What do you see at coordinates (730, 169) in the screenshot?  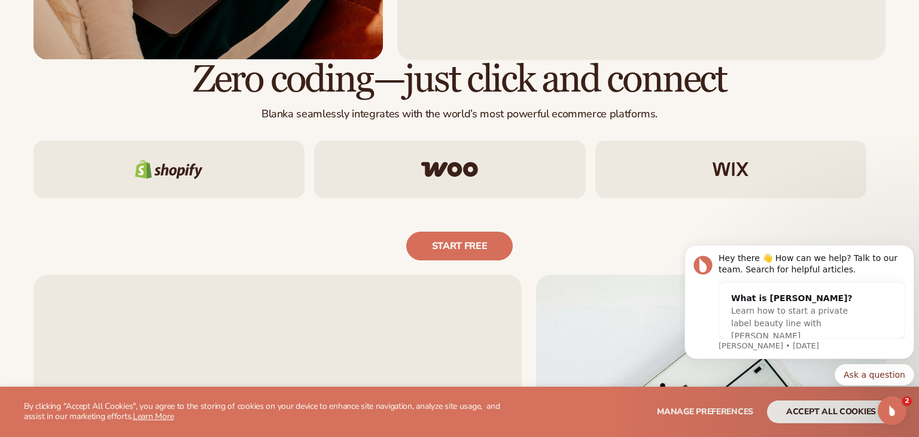 I see `img: Wix logo.` at bounding box center [730, 169].